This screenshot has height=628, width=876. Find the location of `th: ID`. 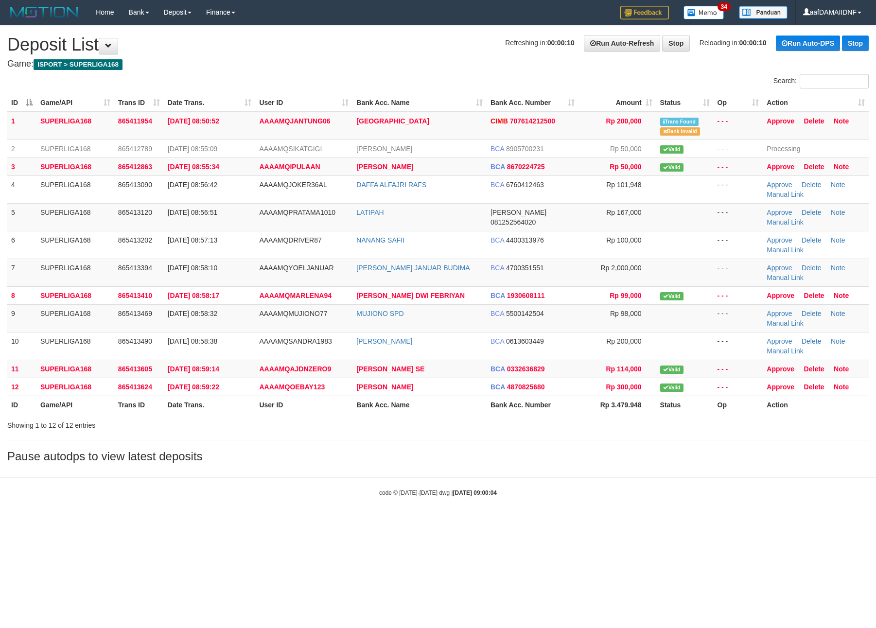

th: ID is located at coordinates (22, 404).